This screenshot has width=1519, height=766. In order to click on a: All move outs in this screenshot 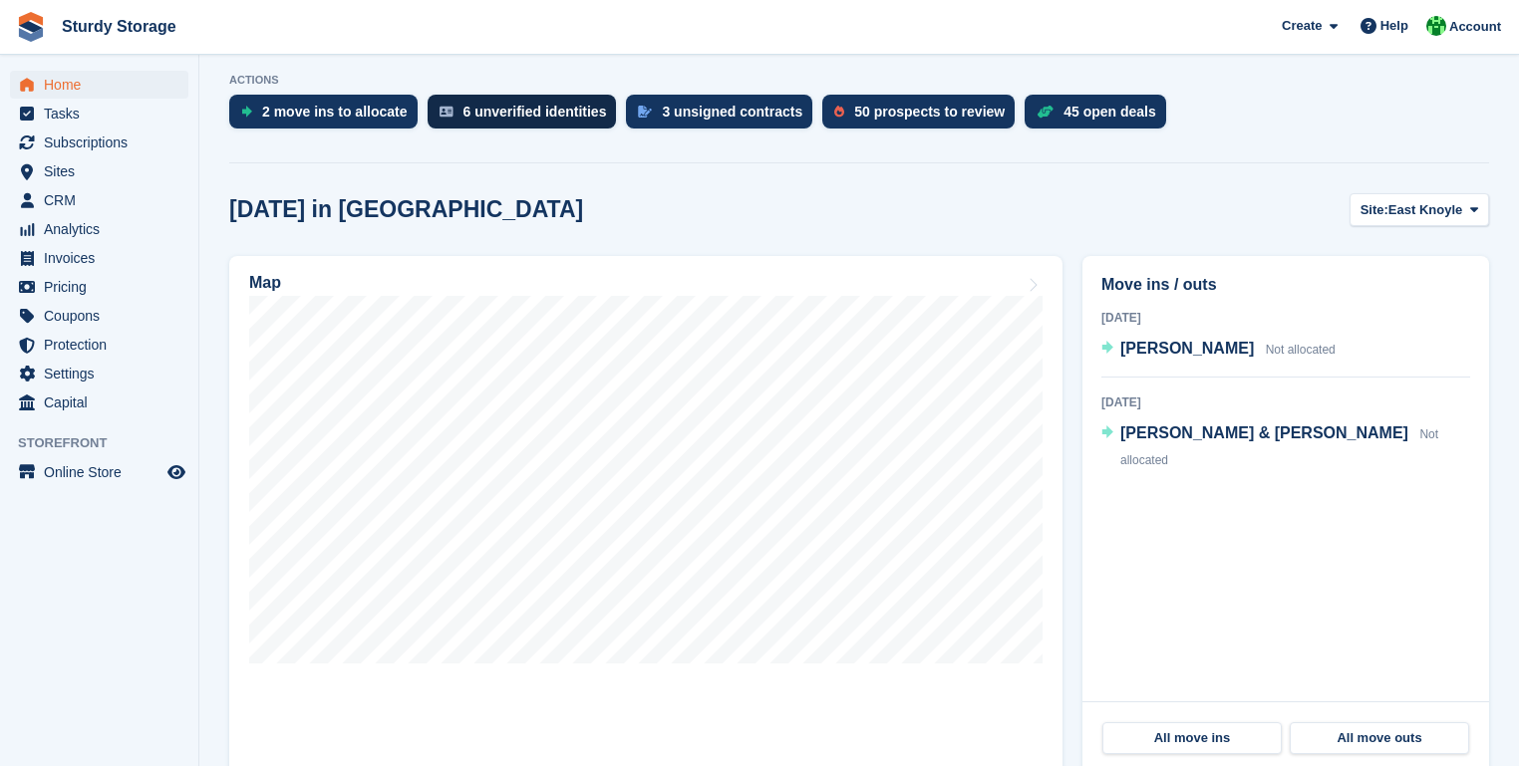, I will do `click(1379, 738)`.